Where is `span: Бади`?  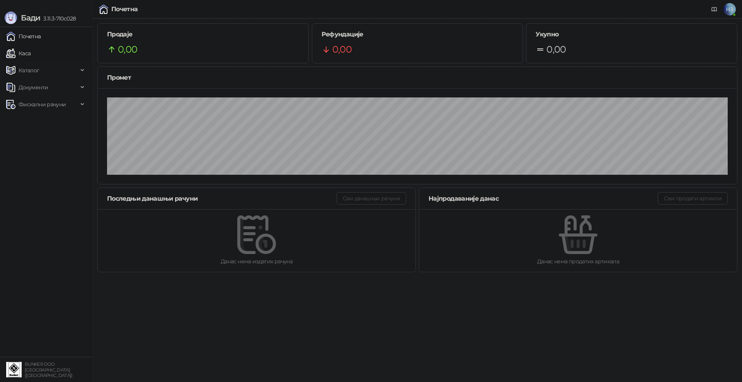
span: Бади is located at coordinates (31, 18).